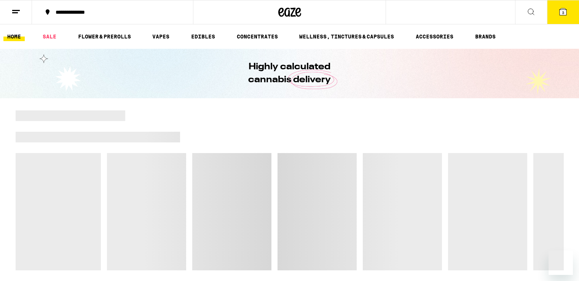 The image size is (579, 281). I want to click on h1: Highly calculated cannabis delivery, so click(290, 74).